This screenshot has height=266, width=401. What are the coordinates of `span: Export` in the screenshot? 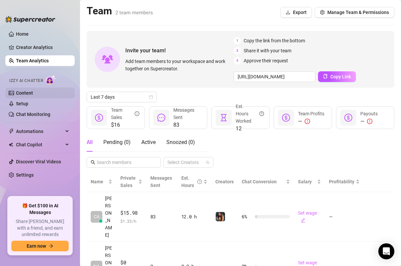 It's located at (300, 12).